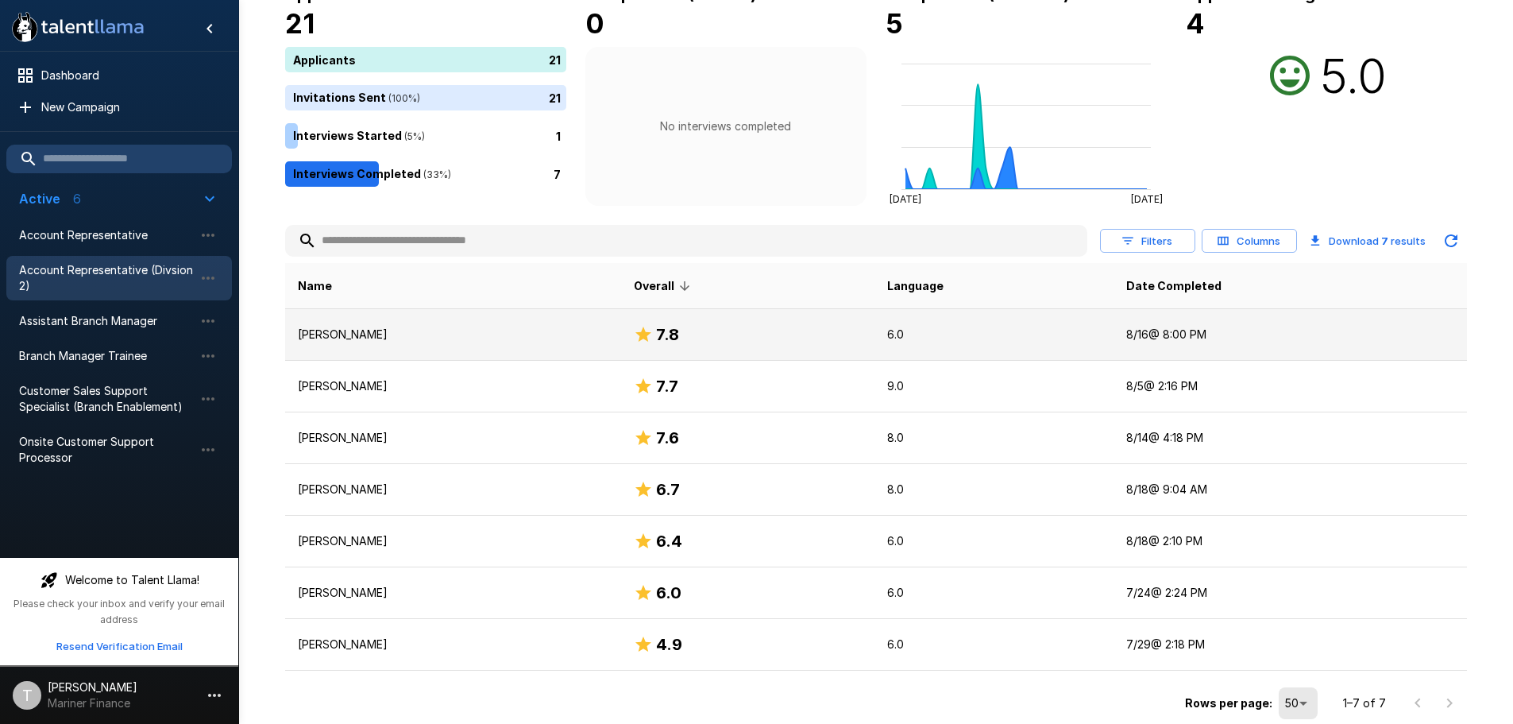 The image size is (1513, 724). What do you see at coordinates (1290, 334) in the screenshot?
I see `td: 8/16 @ 8:00 PM` at bounding box center [1290, 334].